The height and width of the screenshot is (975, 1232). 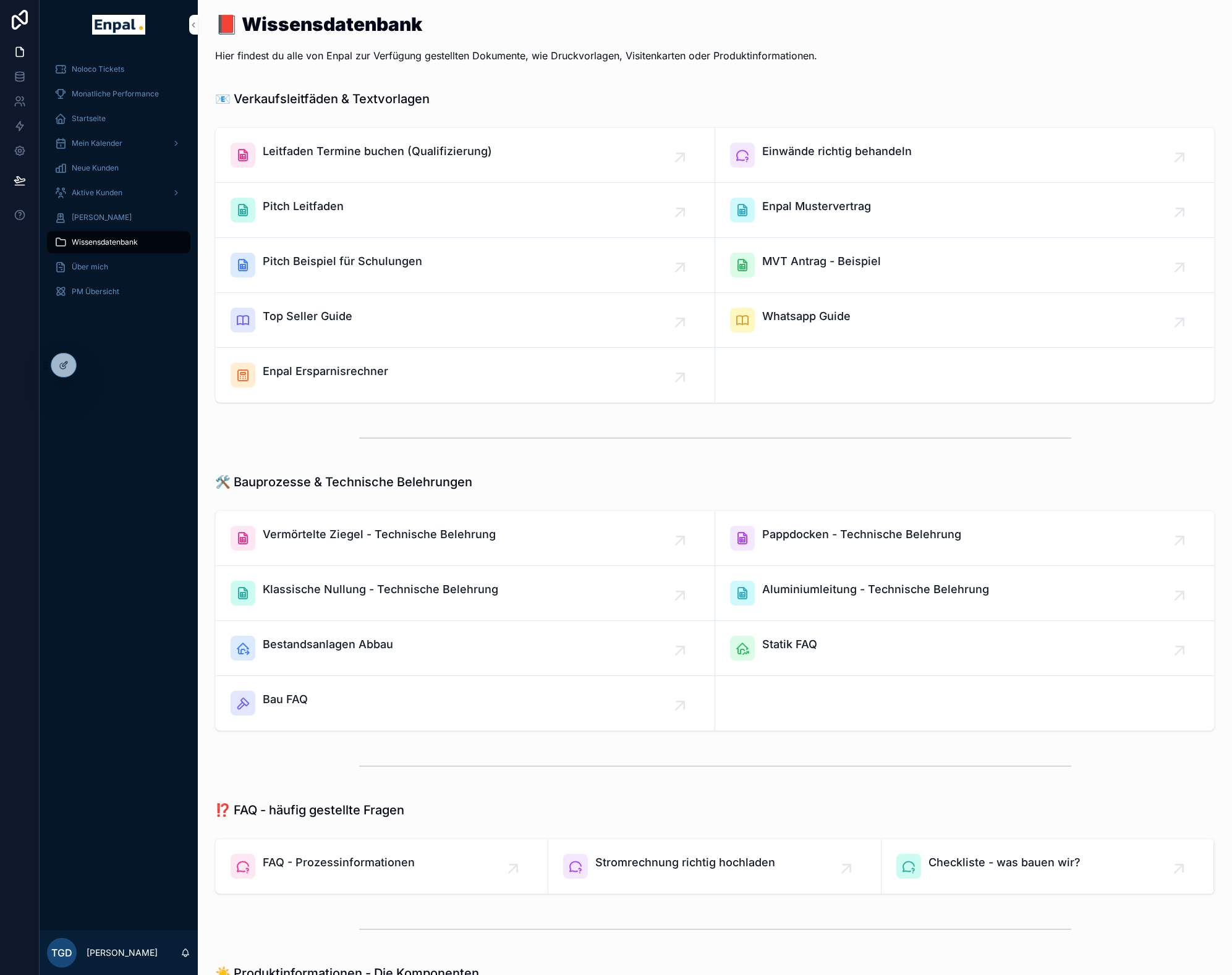 I want to click on a: Checkliste - was bauen wir?, so click(x=1048, y=866).